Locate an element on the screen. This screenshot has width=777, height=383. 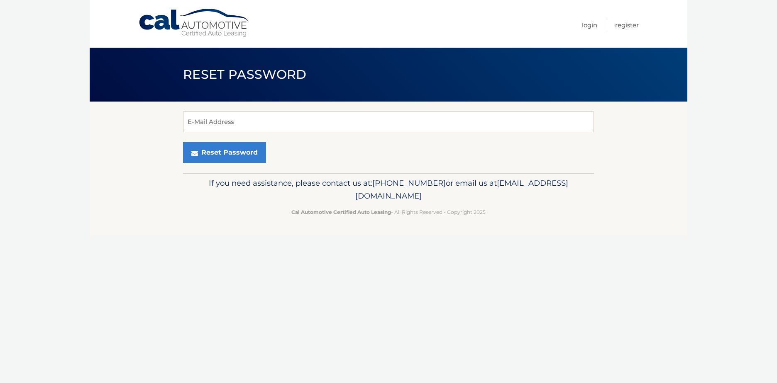
span: Reset Password is located at coordinates (244, 74).